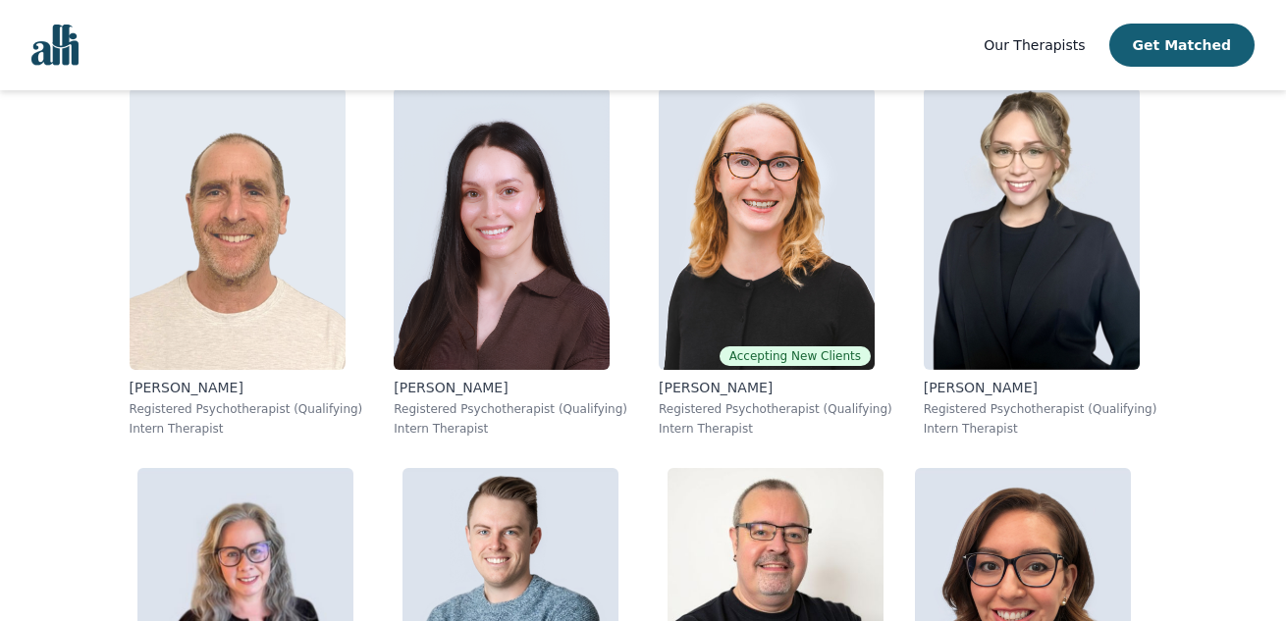 Image resolution: width=1286 pixels, height=621 pixels. Describe the element at coordinates (795, 356) in the screenshot. I see `span: Accepting New Clients` at that location.